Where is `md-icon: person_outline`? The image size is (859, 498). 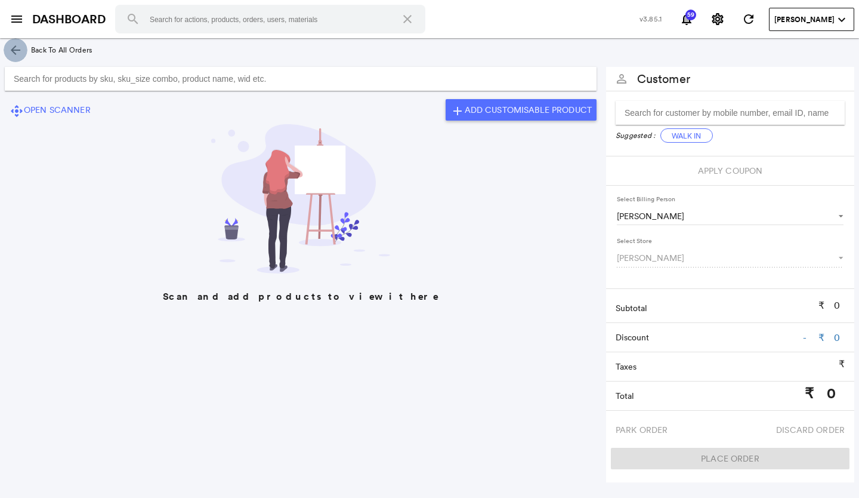 md-icon: person_outline is located at coordinates (622, 79).